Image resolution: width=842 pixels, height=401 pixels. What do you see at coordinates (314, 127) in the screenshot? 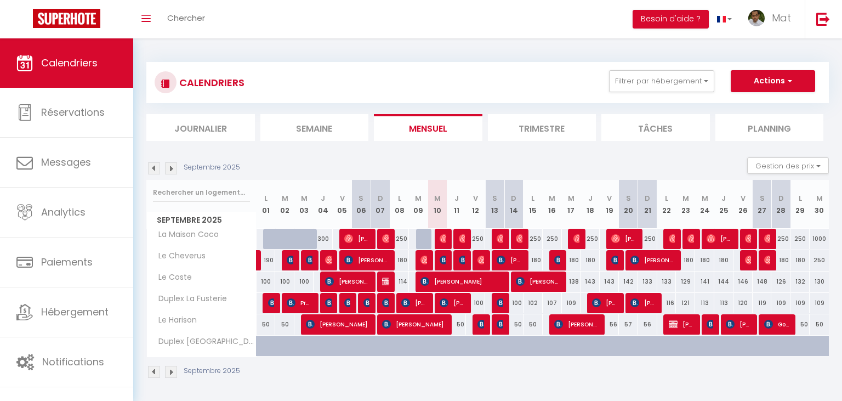
I see `li: Semaine` at bounding box center [314, 127].